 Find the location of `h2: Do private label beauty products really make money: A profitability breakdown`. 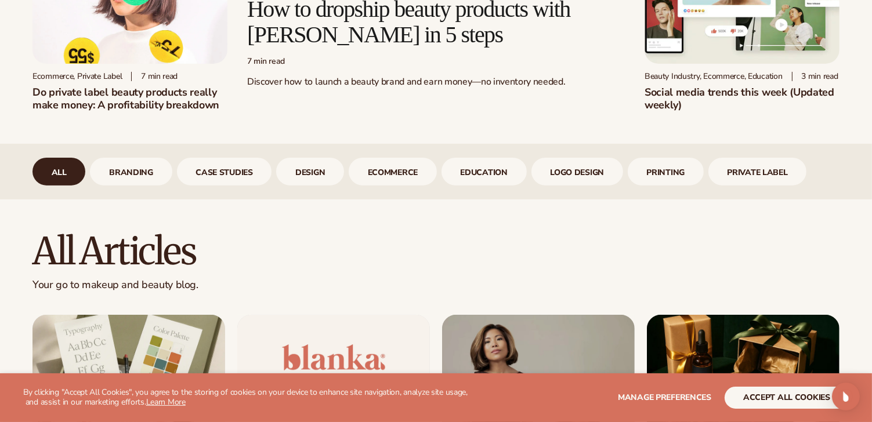

h2: Do private label beauty products really make money: A profitability breakdown is located at coordinates (130, 99).